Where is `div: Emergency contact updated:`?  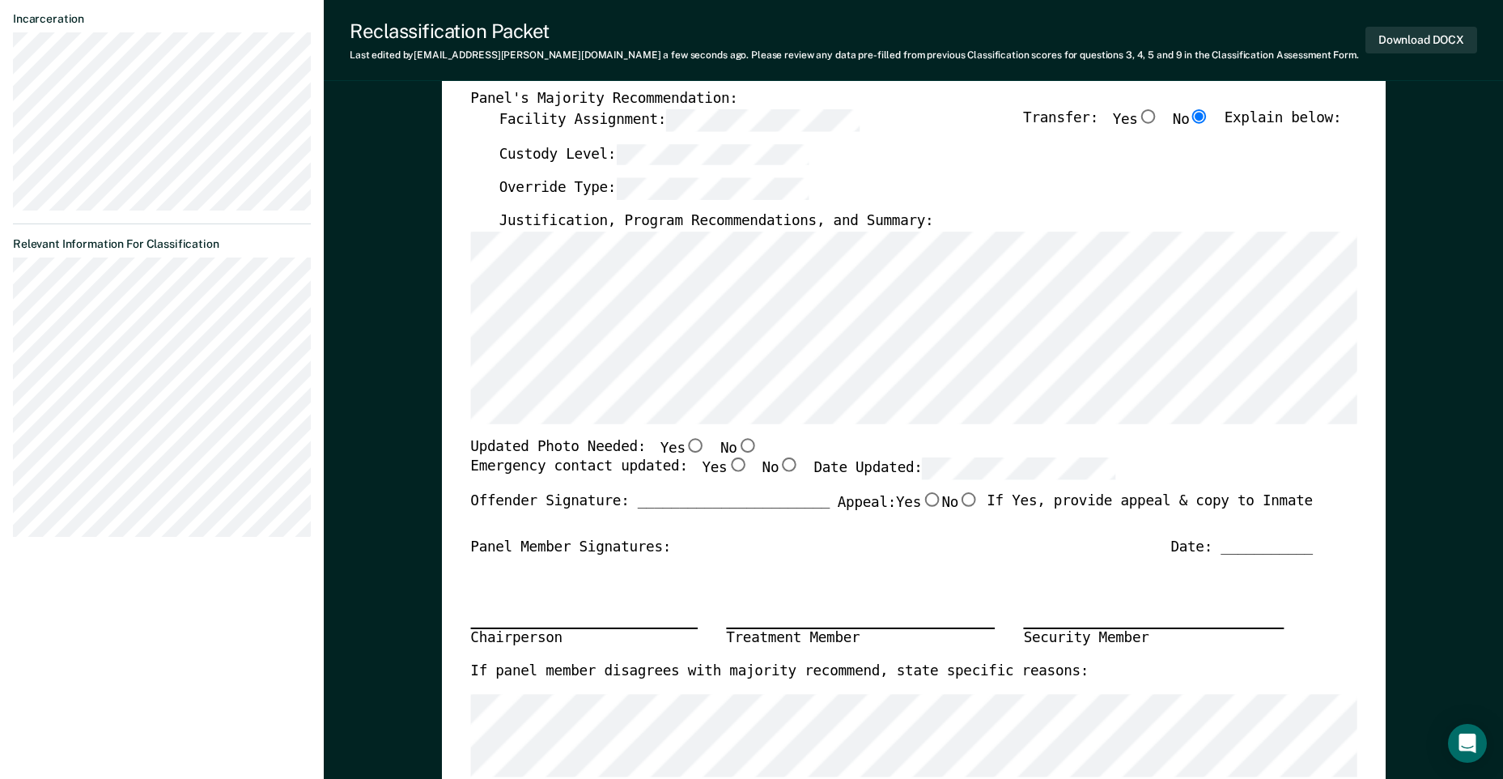 div: Emergency contact updated: is located at coordinates (792, 475).